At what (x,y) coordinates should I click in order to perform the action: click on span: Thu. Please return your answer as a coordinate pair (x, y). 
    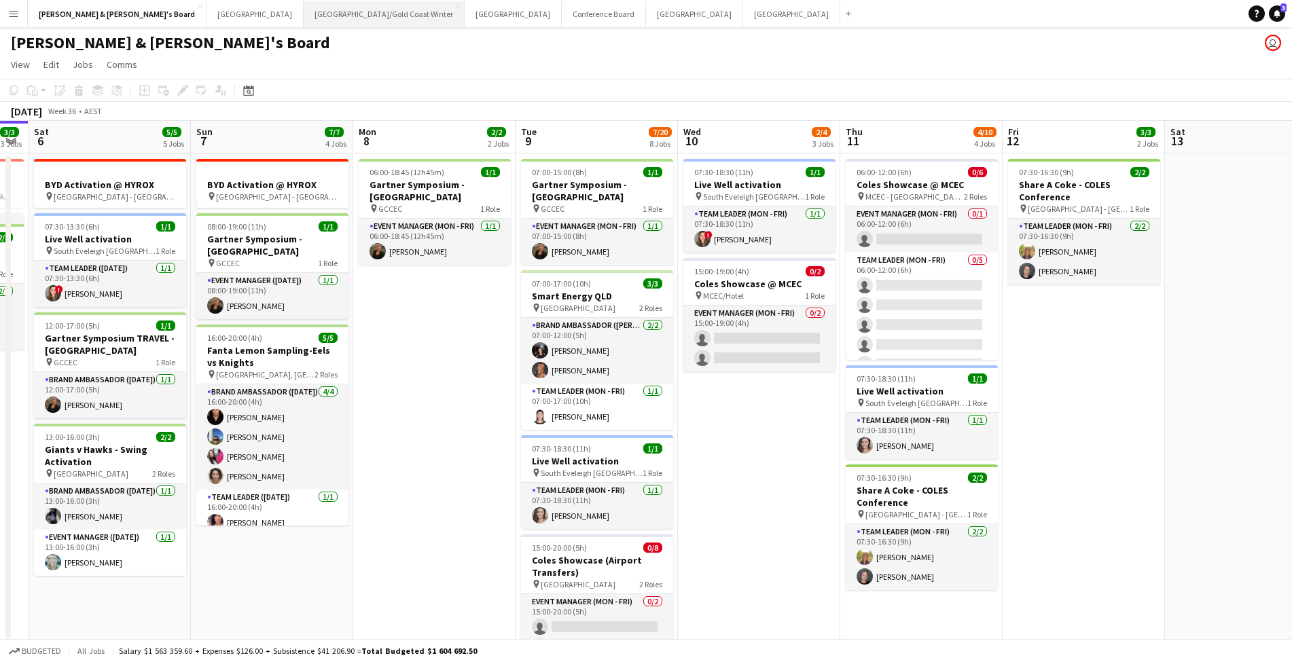
    Looking at the image, I should click on (854, 132).